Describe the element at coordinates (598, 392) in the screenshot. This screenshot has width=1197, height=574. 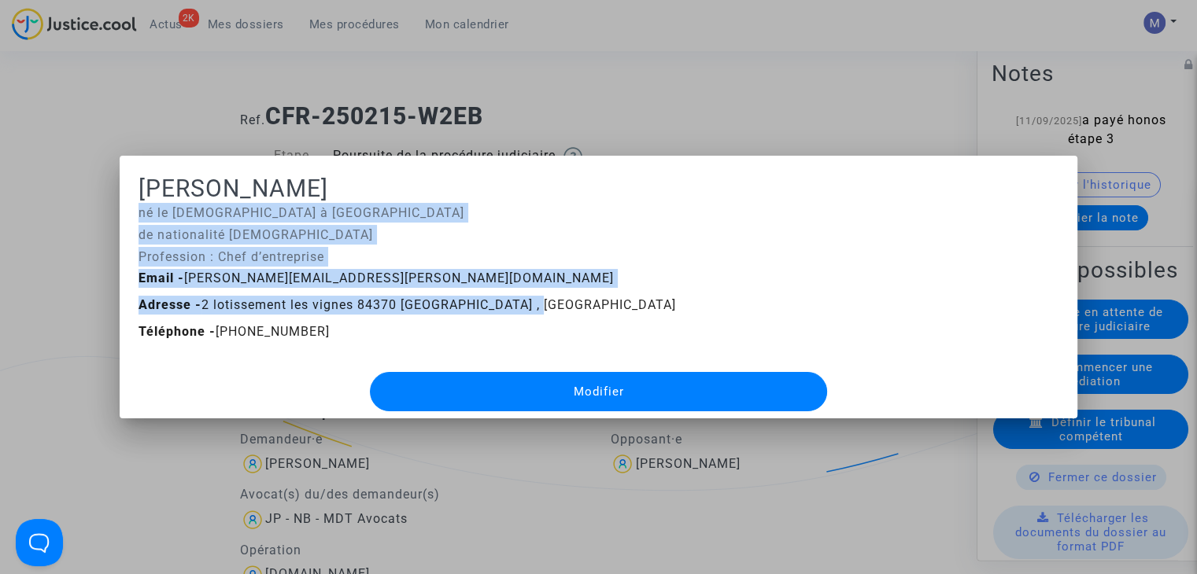
I see `button: Modifier` at that location.